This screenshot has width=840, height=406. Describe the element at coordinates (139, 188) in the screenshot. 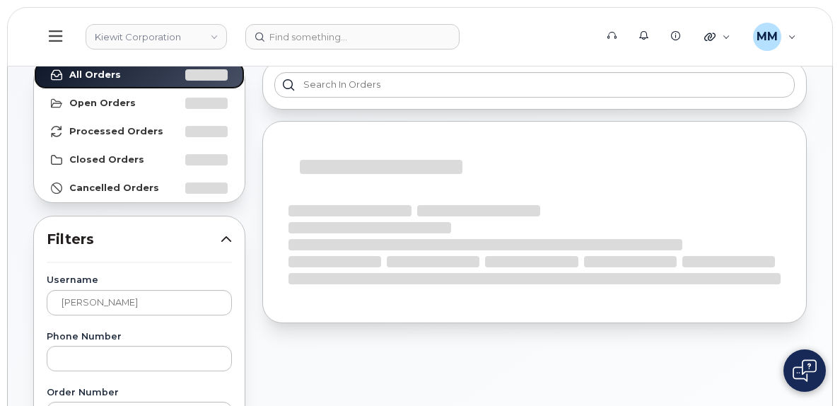

I see `a: Cancelled Orders` at that location.